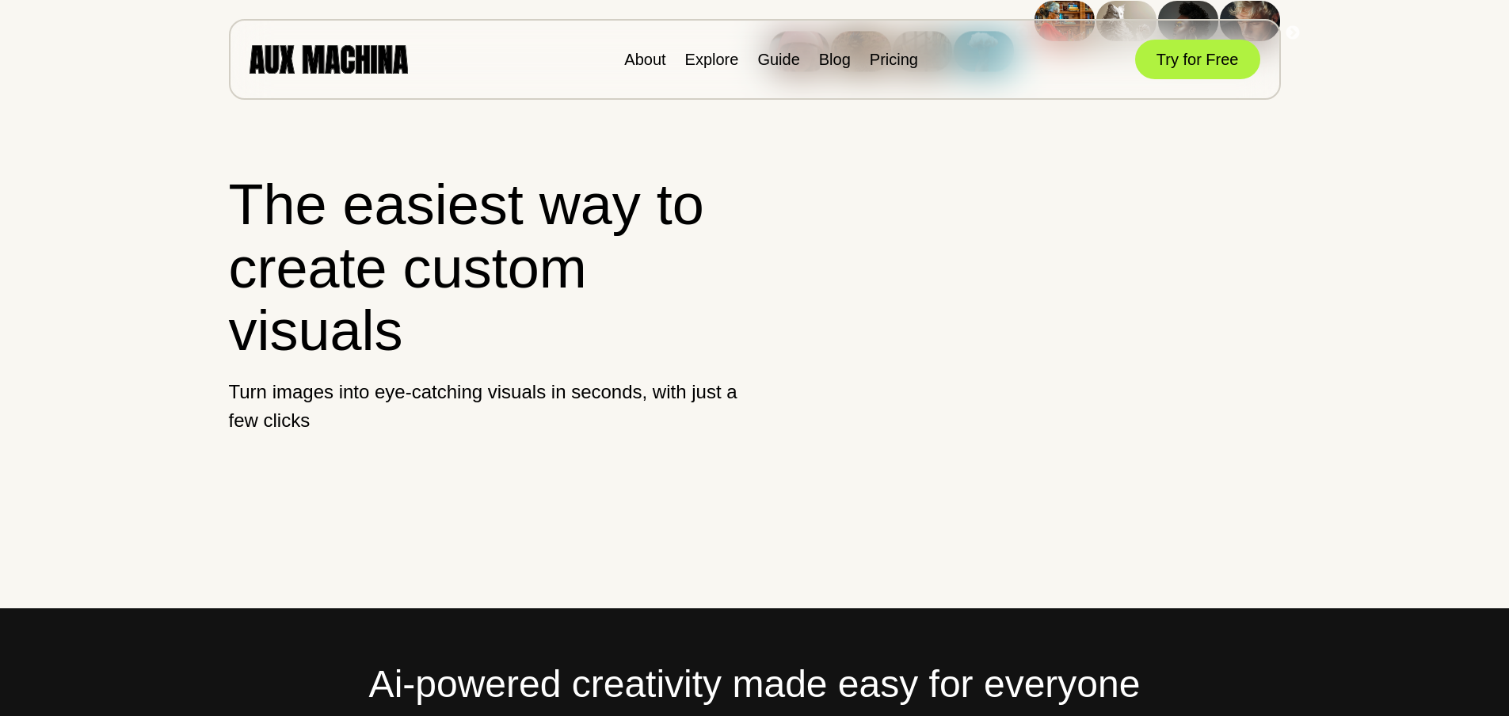 This screenshot has width=1509, height=716. What do you see at coordinates (485, 406) in the screenshot?
I see `p: Turn images into eye-catching visuals in seconds, with just a few clicks` at bounding box center [485, 406].